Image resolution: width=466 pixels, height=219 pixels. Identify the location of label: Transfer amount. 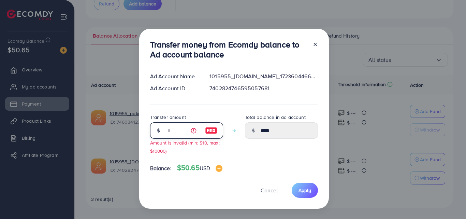
(168, 117).